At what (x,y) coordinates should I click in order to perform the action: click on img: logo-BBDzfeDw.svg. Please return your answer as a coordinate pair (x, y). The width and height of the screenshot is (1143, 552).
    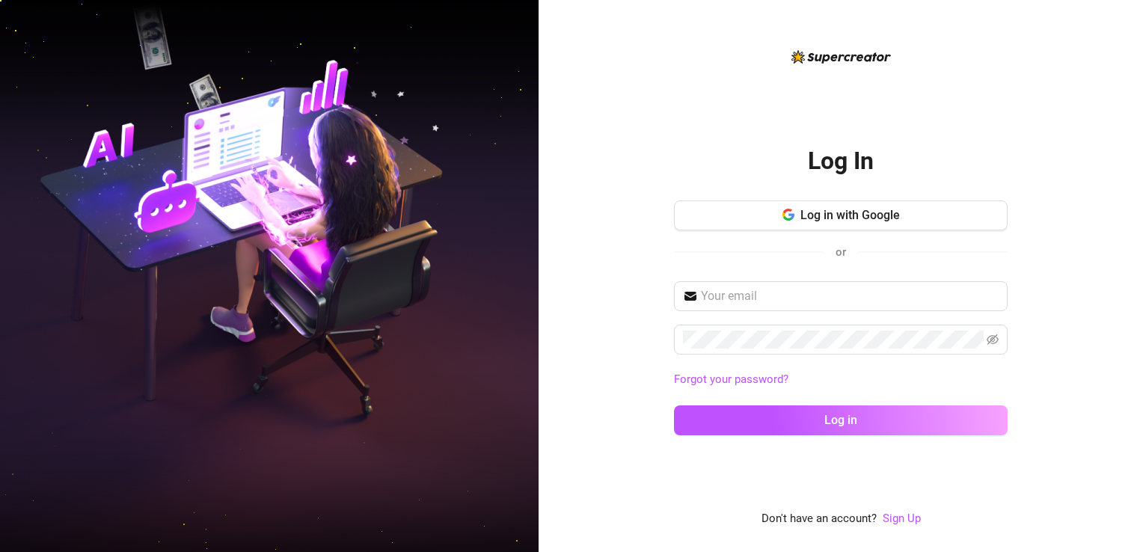
    Looking at the image, I should click on (841, 57).